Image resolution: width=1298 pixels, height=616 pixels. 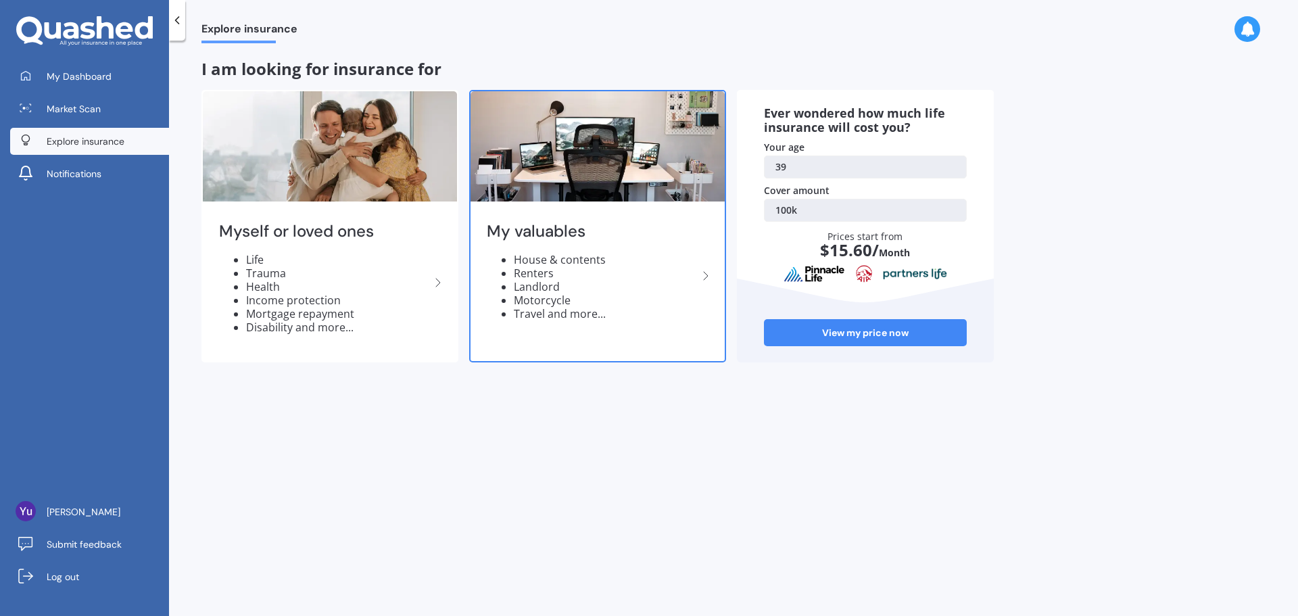 What do you see at coordinates (63, 577) in the screenshot?
I see `span: Log out` at bounding box center [63, 577].